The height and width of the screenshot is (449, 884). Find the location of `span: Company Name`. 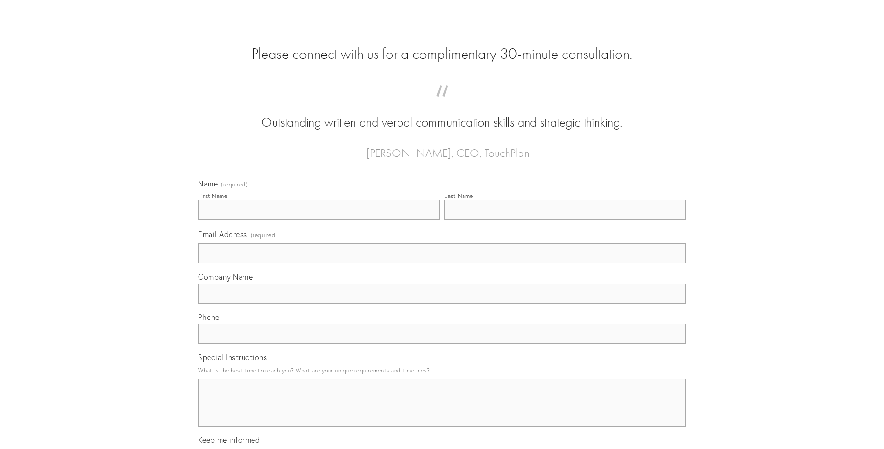

span: Company Name is located at coordinates (225, 277).